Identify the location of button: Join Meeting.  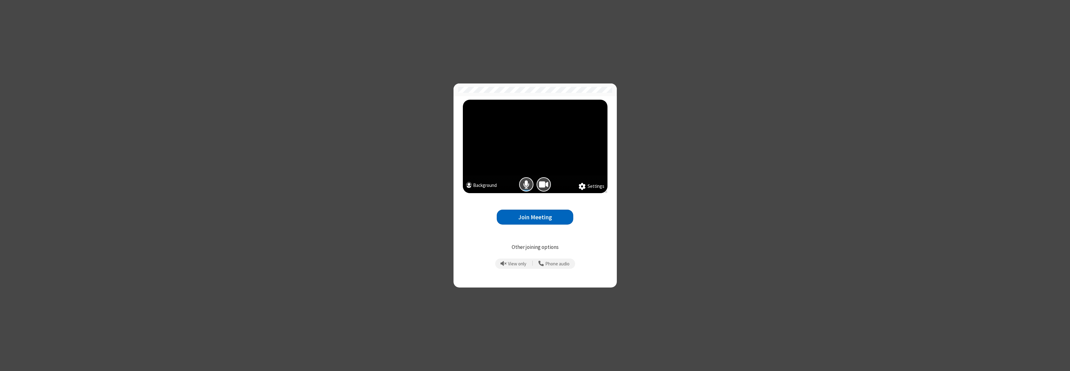
(535, 217).